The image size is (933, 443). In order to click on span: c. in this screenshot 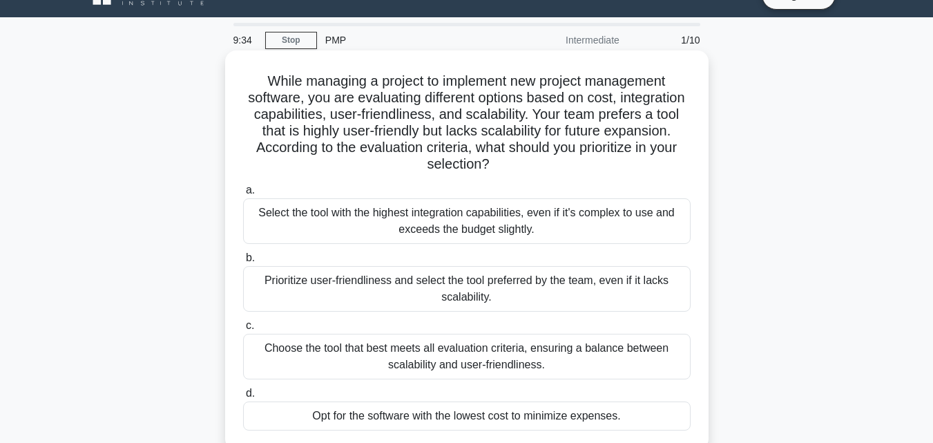, I will do `click(250, 325)`.